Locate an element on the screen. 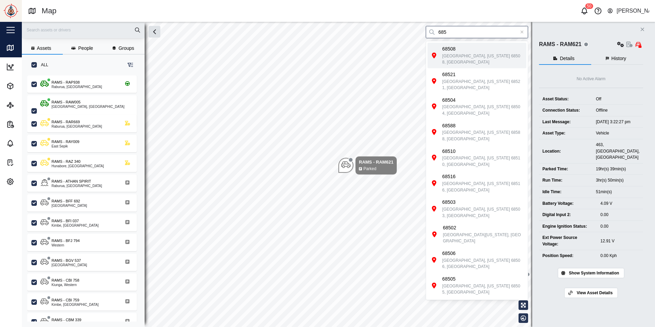 This screenshot has height=327, width=655. div: Location: is located at coordinates (566, 151).